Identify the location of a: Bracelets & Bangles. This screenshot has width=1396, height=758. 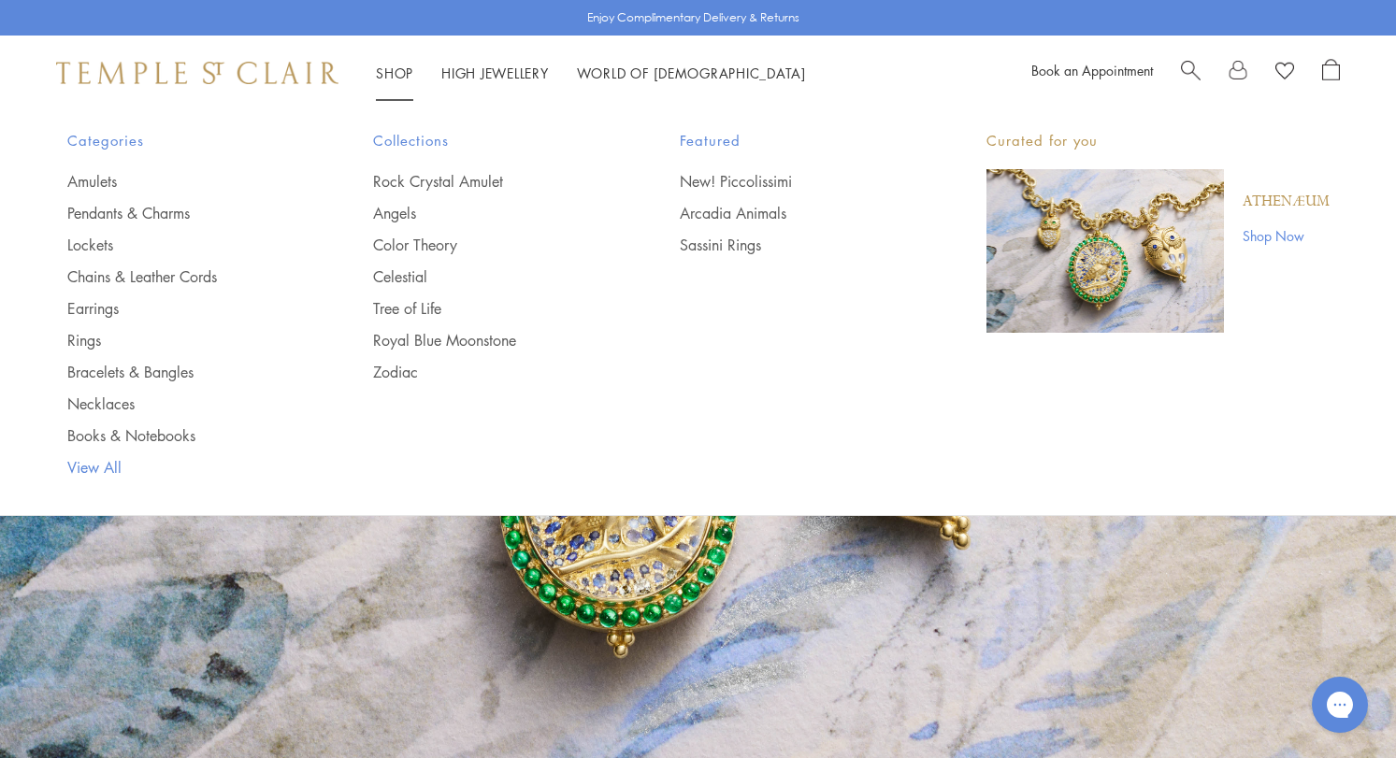
(183, 372).